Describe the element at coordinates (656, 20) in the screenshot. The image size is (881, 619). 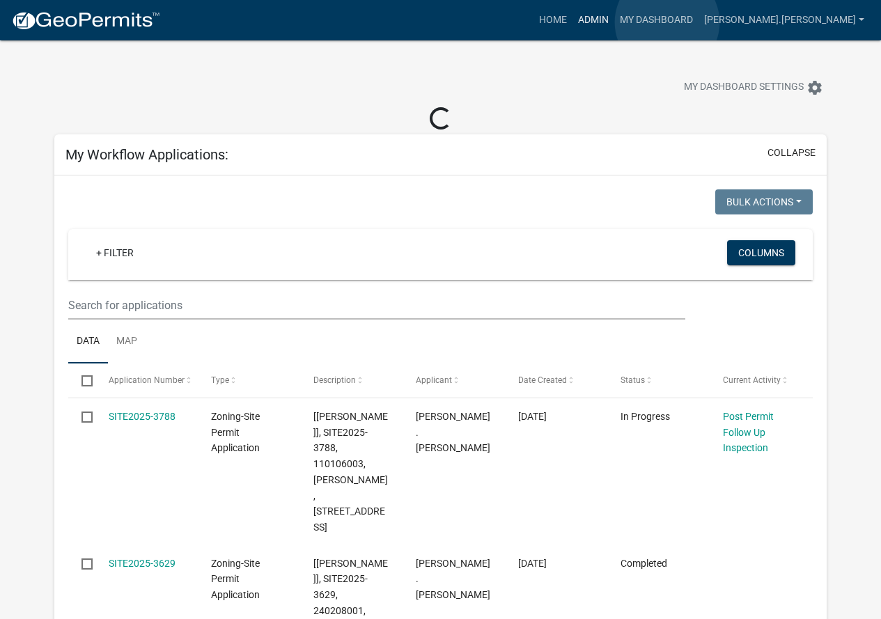
I see `a: My Dashboard` at that location.